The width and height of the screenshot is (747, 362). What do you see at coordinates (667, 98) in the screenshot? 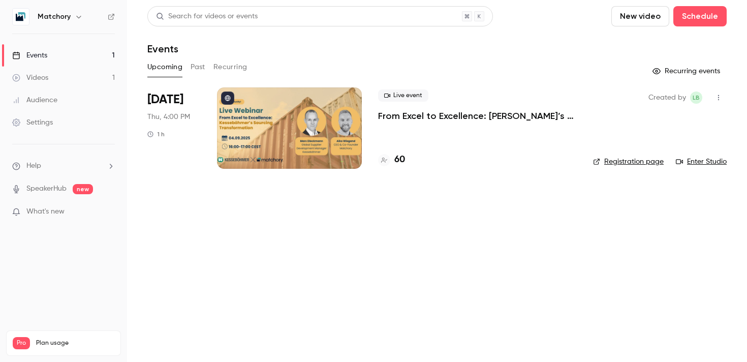
I see `span: Created by` at bounding box center [667, 98].